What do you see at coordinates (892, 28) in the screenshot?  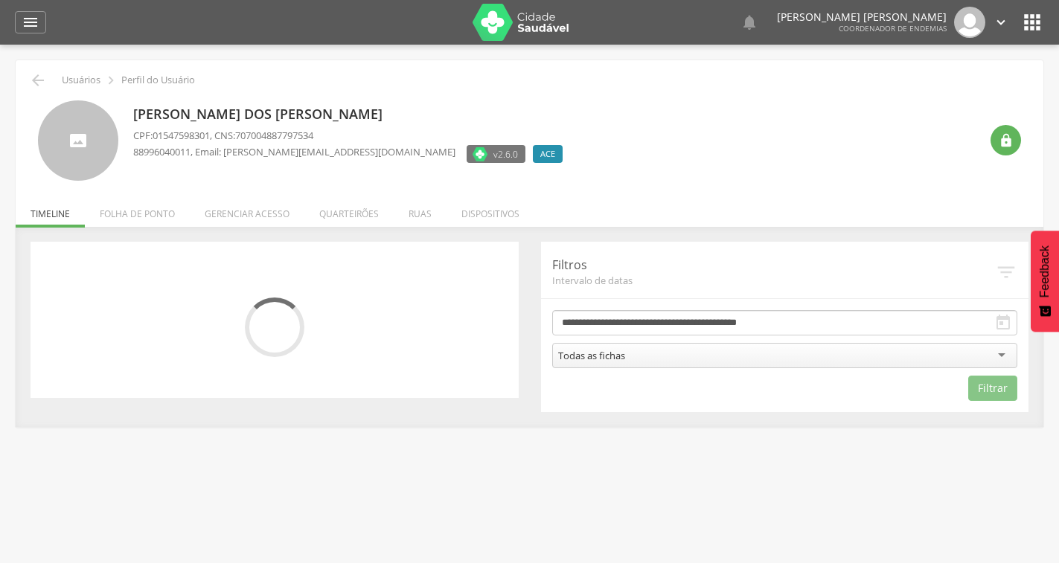 I see `span: Coordenador de Endemias` at bounding box center [892, 28].